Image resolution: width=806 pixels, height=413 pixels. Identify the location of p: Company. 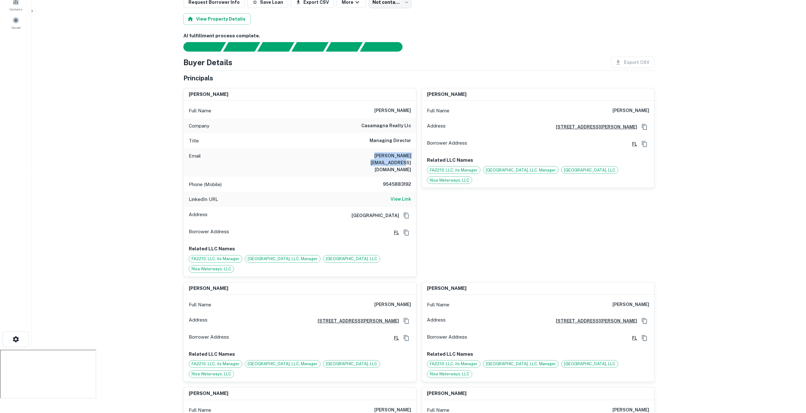
(199, 126).